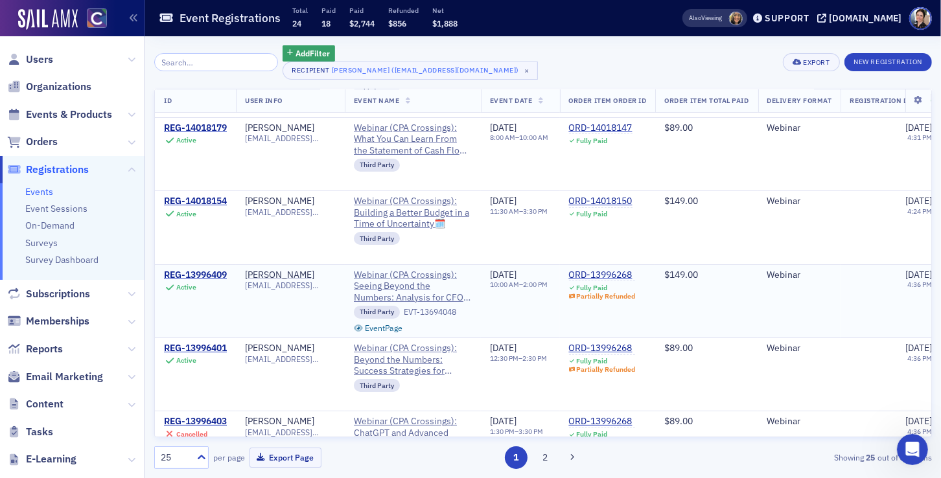  Describe the element at coordinates (97, 396) in the screenshot. I see `span: Messages` at that location.